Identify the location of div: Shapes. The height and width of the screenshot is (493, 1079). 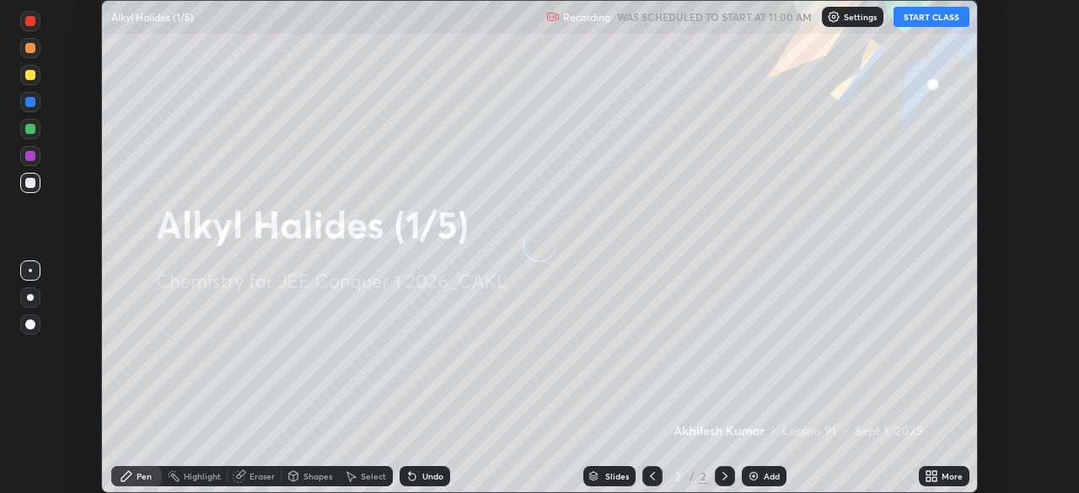
(318, 476).